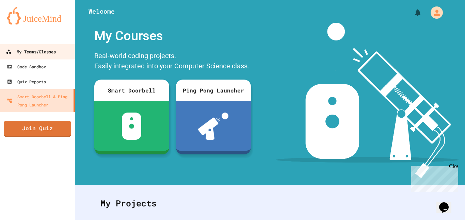  I want to click on div: Smart Doorbell & Ping Pong Launcher, so click(39, 101).